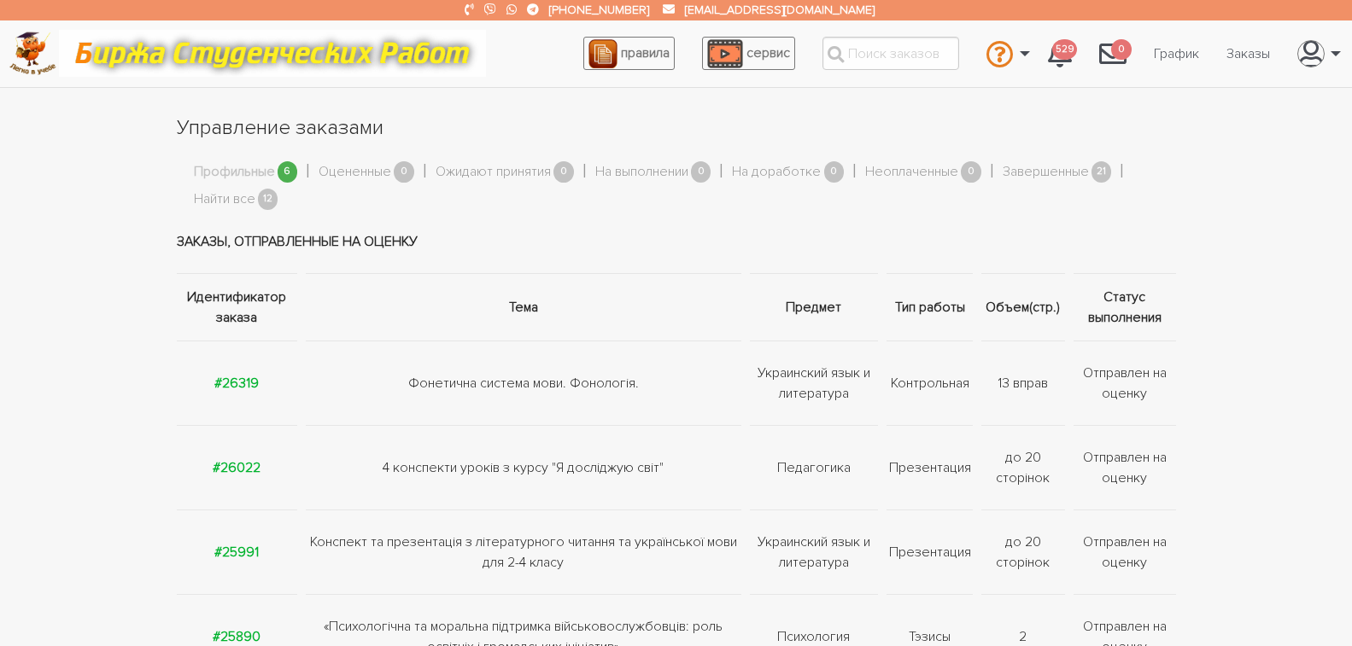 The image size is (1352, 646). What do you see at coordinates (237, 383) in the screenshot?
I see `a: #26319` at bounding box center [237, 383].